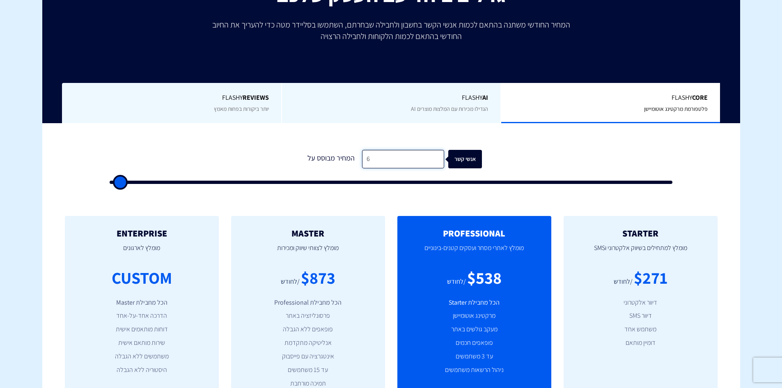 Image resolution: width=782 pixels, height=388 pixels. I want to click on li: שירות מותאם אישית, so click(142, 343).